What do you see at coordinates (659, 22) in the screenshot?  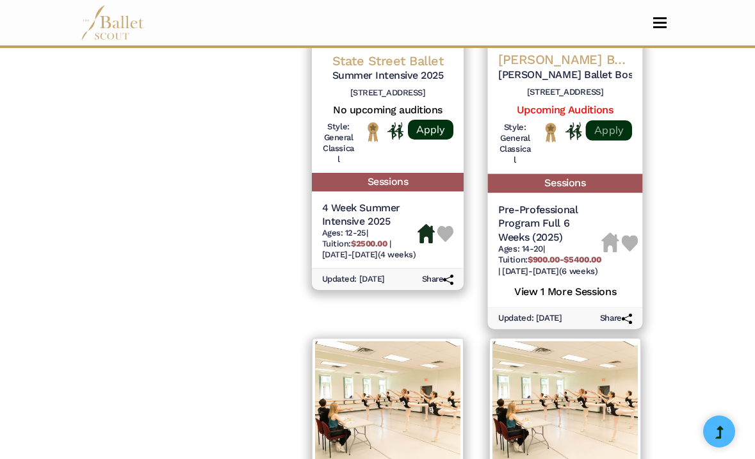 I see `button: Toggle navigation` at bounding box center [659, 22].